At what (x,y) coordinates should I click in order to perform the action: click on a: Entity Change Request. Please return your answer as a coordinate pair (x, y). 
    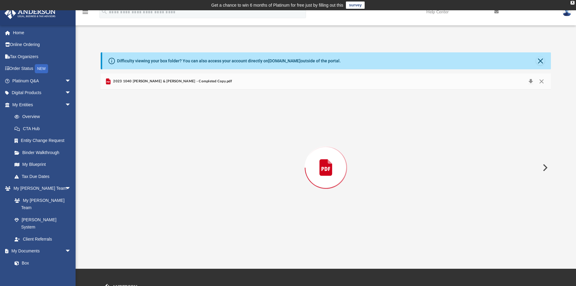
    Looking at the image, I should click on (44, 141).